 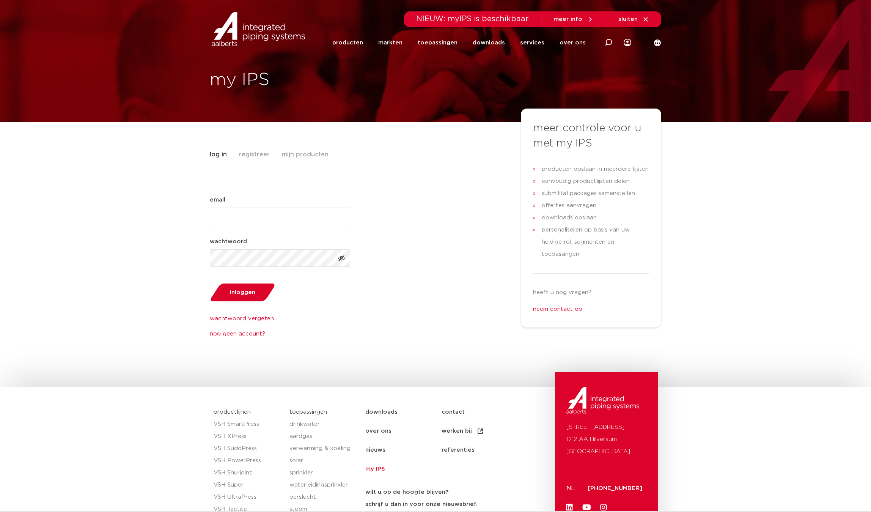 What do you see at coordinates (254, 154) in the screenshot?
I see `span: registreer` at bounding box center [254, 154].